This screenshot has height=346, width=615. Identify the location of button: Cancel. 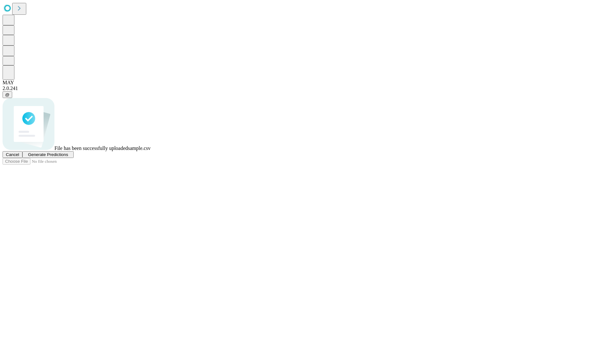
(12, 154).